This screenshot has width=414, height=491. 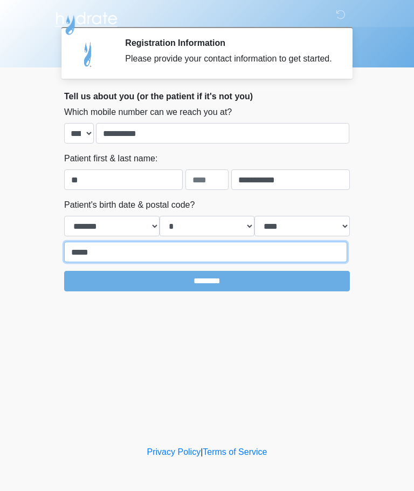 What do you see at coordinates (235, 452) in the screenshot?
I see `a: Terms of Service` at bounding box center [235, 452].